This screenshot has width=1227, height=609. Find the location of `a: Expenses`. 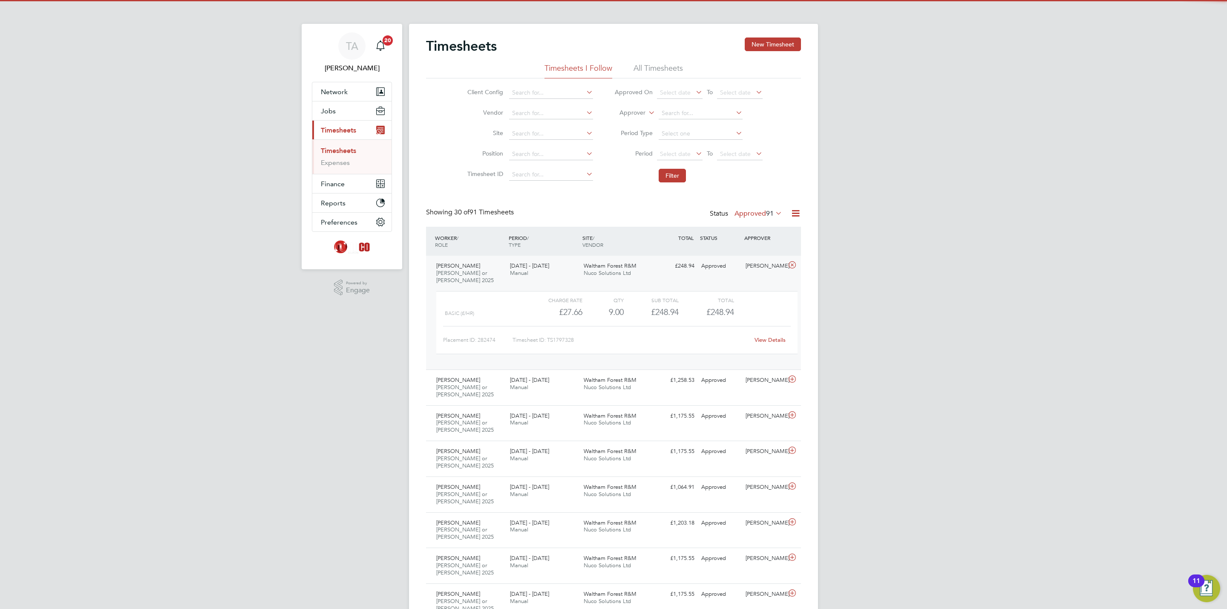

a: Expenses is located at coordinates (335, 162).